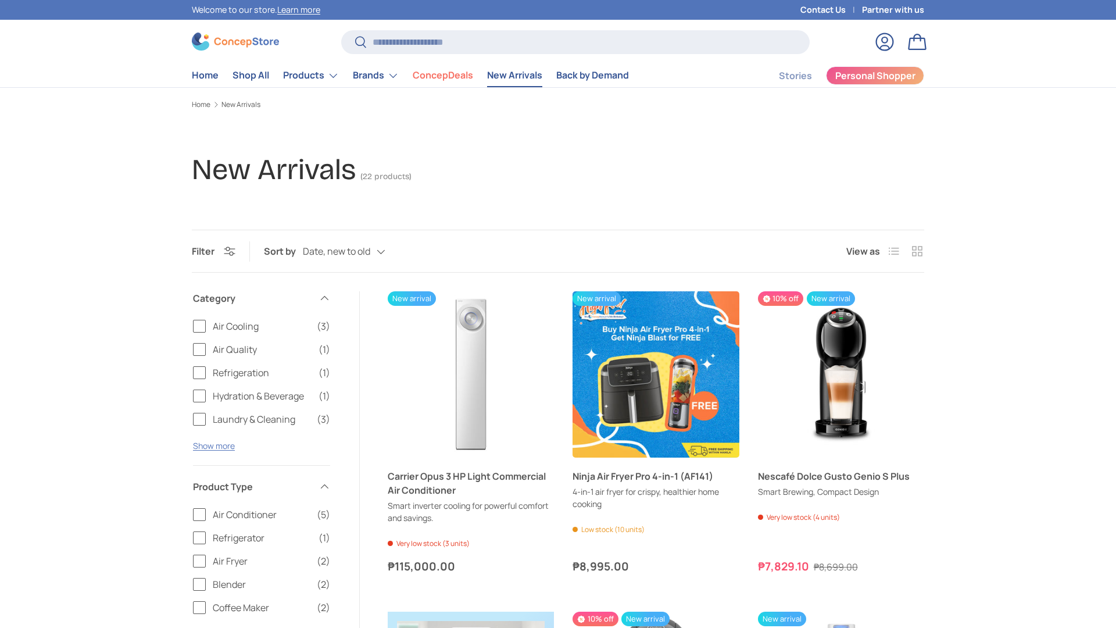 The image size is (1116, 628). I want to click on span: Filter, so click(203, 251).